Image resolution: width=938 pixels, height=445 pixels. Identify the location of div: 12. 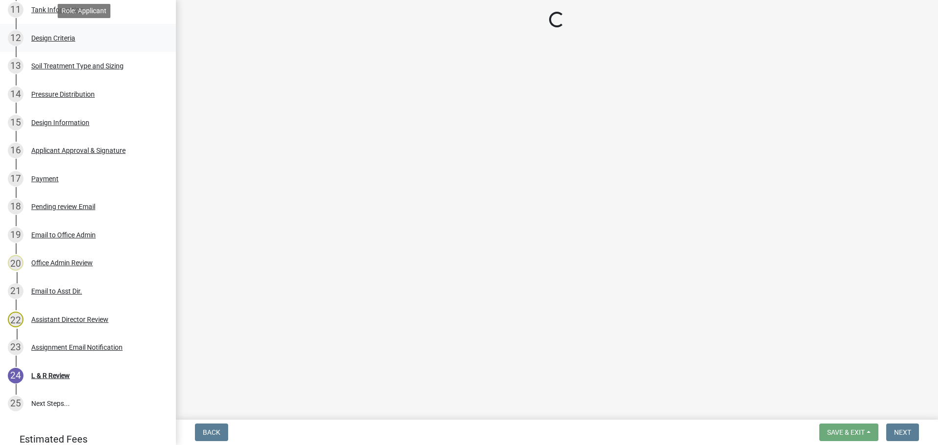
(16, 38).